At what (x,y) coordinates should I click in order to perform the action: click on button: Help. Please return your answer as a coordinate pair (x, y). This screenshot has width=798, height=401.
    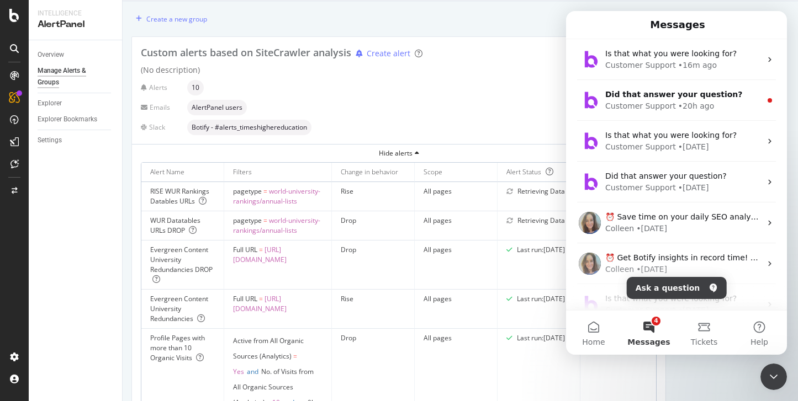
    Looking at the image, I should click on (193, 322).